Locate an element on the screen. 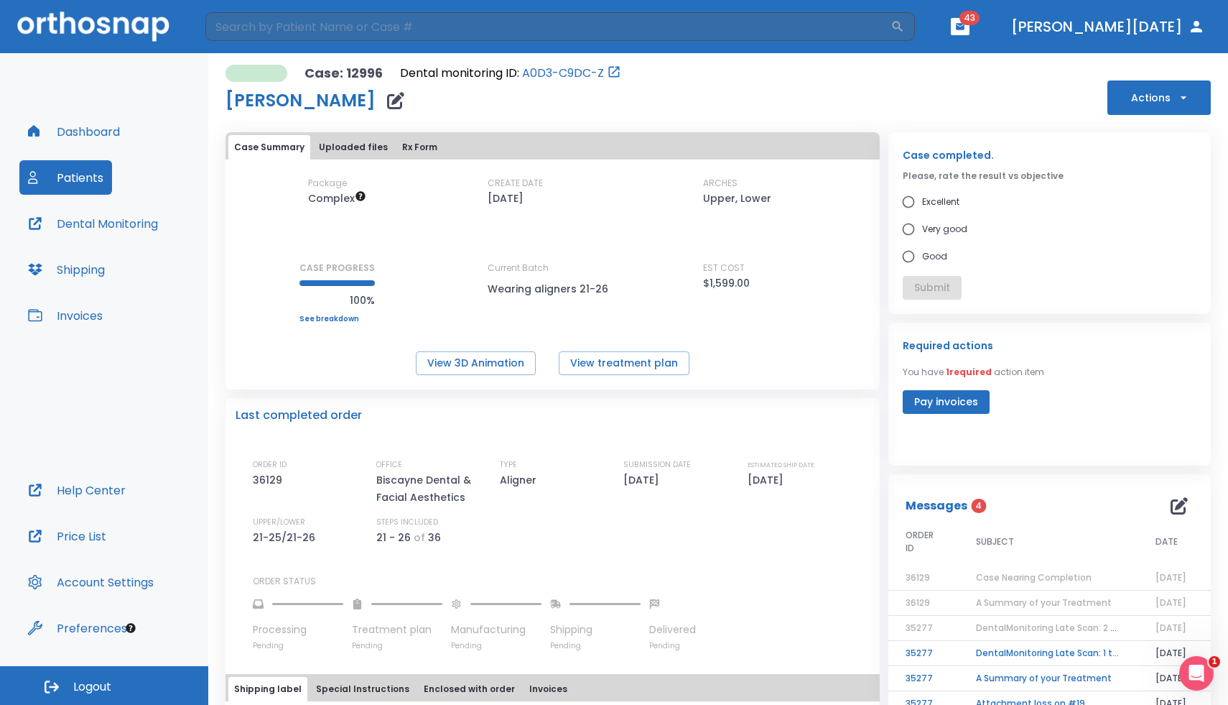 This screenshot has height=705, width=1228. p: OFFICE is located at coordinates (389, 465).